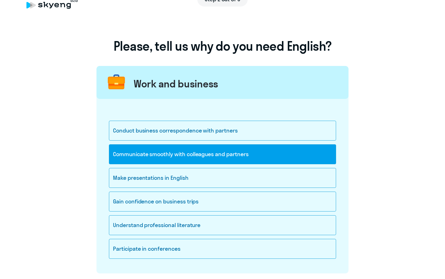 The width and height of the screenshot is (445, 279). Describe the element at coordinates (222, 249) in the screenshot. I see `div: Participate in conferences` at that location.